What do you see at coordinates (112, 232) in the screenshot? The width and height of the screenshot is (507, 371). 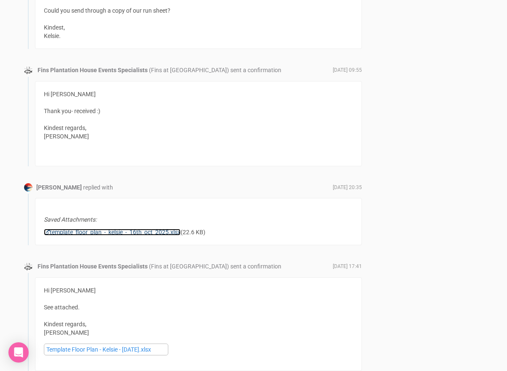 I see `a: template_floor_plan_-_kelsie_-_16th_oct_2025.xlsx` at bounding box center [112, 232].